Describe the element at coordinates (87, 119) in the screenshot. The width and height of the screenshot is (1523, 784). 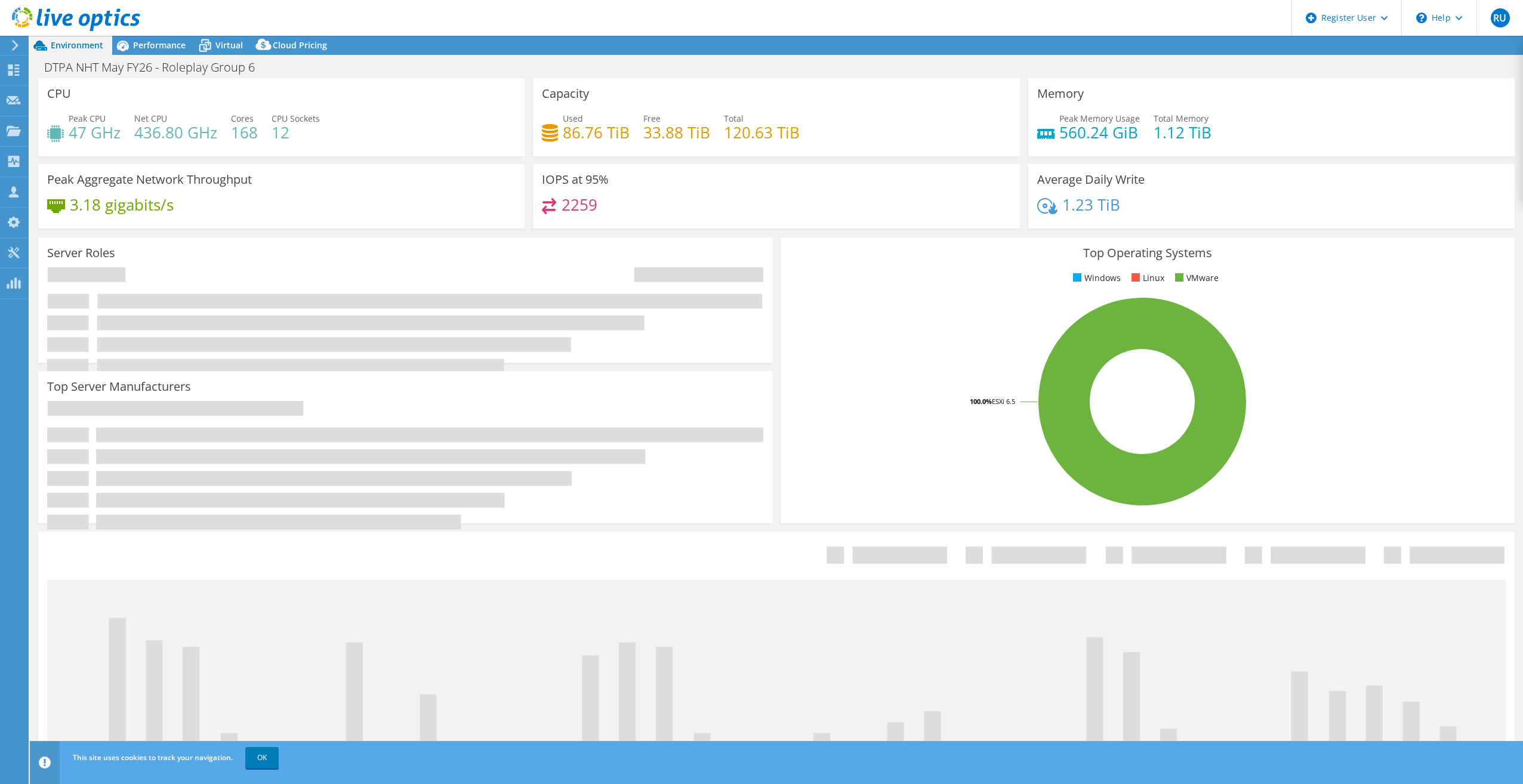
I see `span: Peak CPU` at that location.